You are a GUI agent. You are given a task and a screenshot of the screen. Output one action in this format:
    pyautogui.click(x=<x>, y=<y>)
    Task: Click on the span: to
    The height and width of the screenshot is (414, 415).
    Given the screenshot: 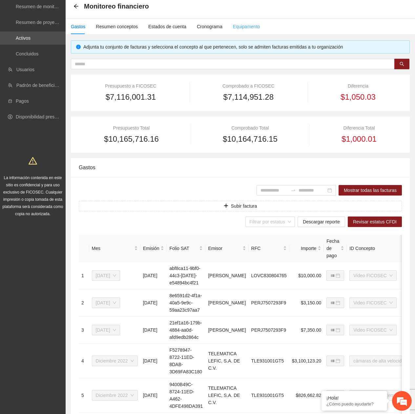 What is the action you would take?
    pyautogui.click(x=293, y=190)
    